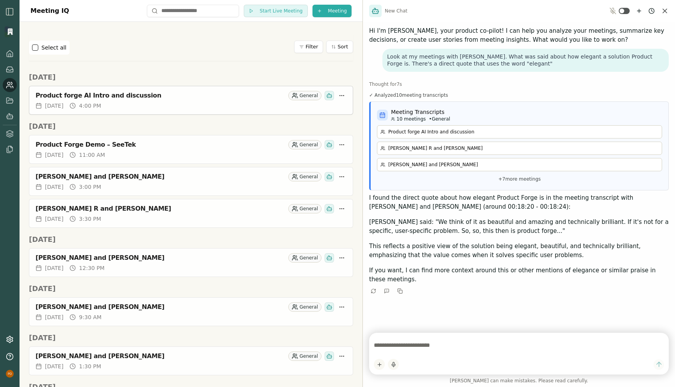 The height and width of the screenshot is (387, 675). What do you see at coordinates (337, 11) in the screenshot?
I see `span: Meeting` at bounding box center [337, 11].